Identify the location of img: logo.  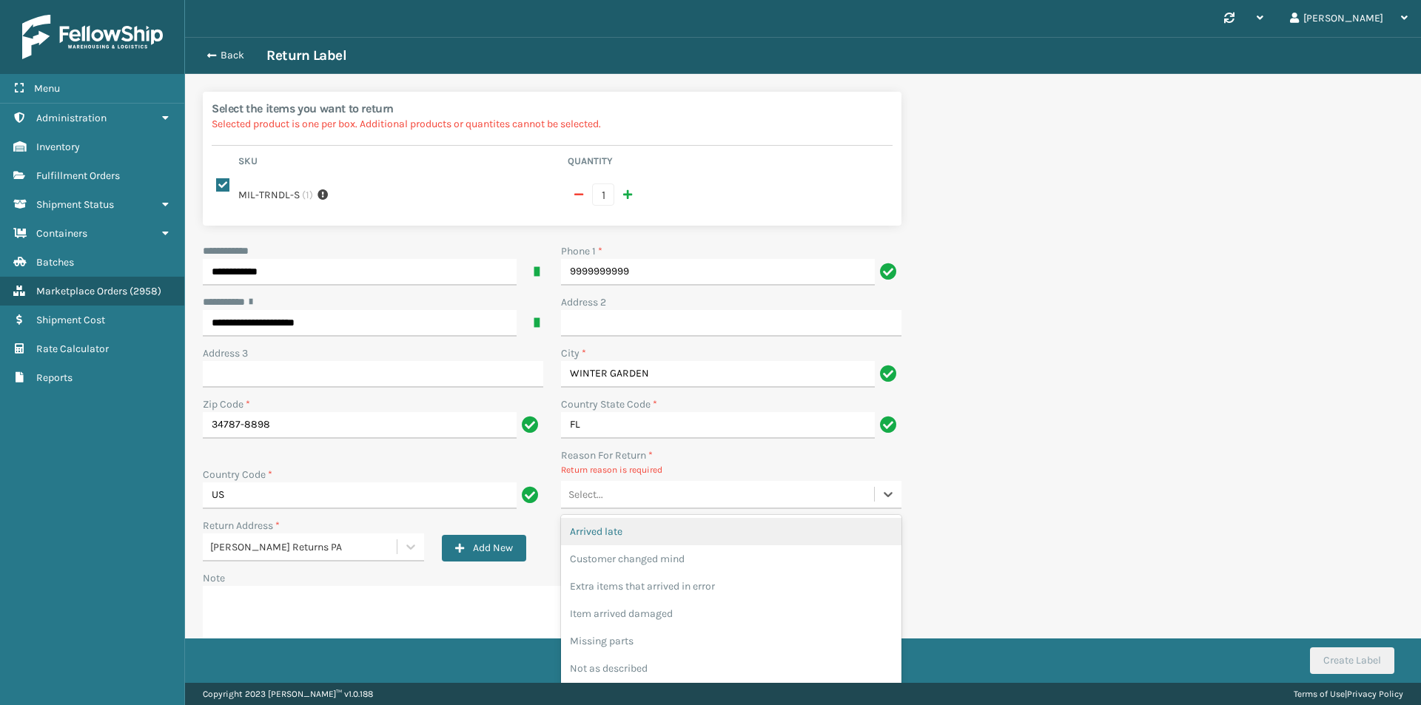
(92, 37).